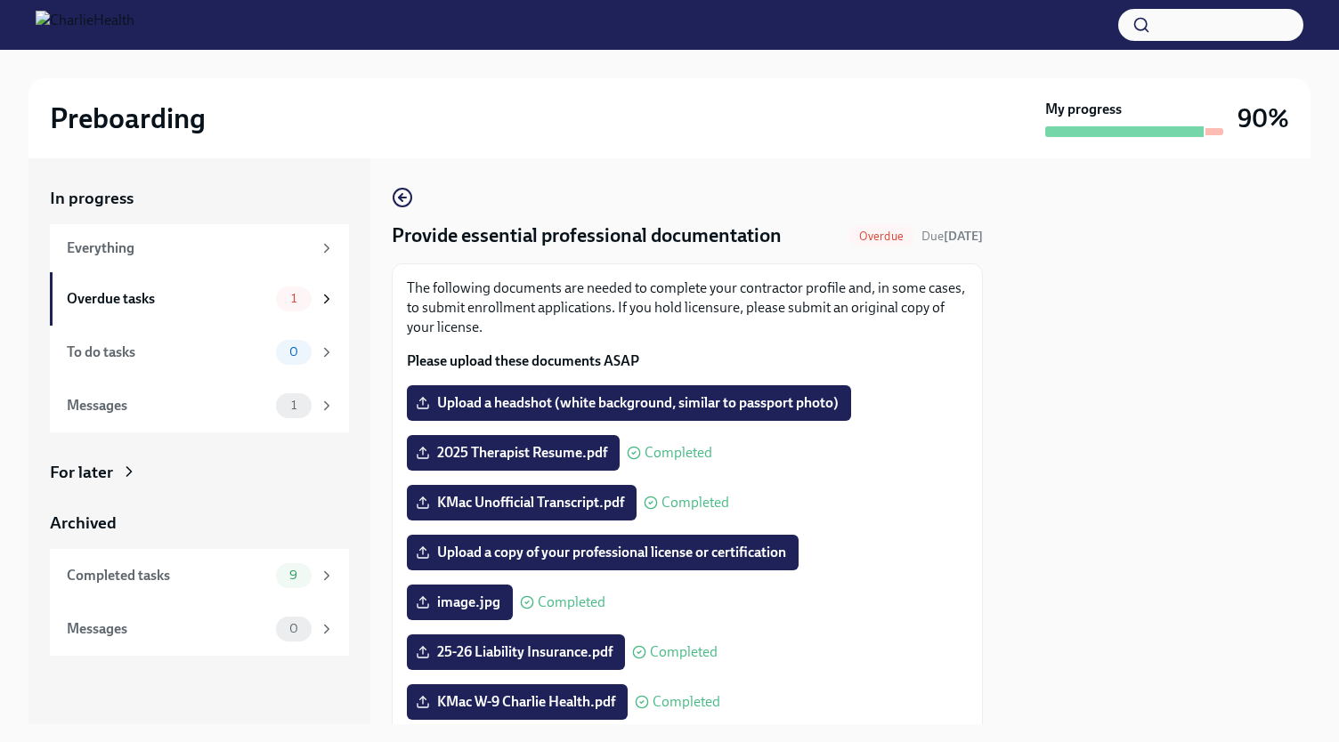 The width and height of the screenshot is (1339, 742). Describe the element at coordinates (1083, 109) in the screenshot. I see `strong: My progress` at that location.